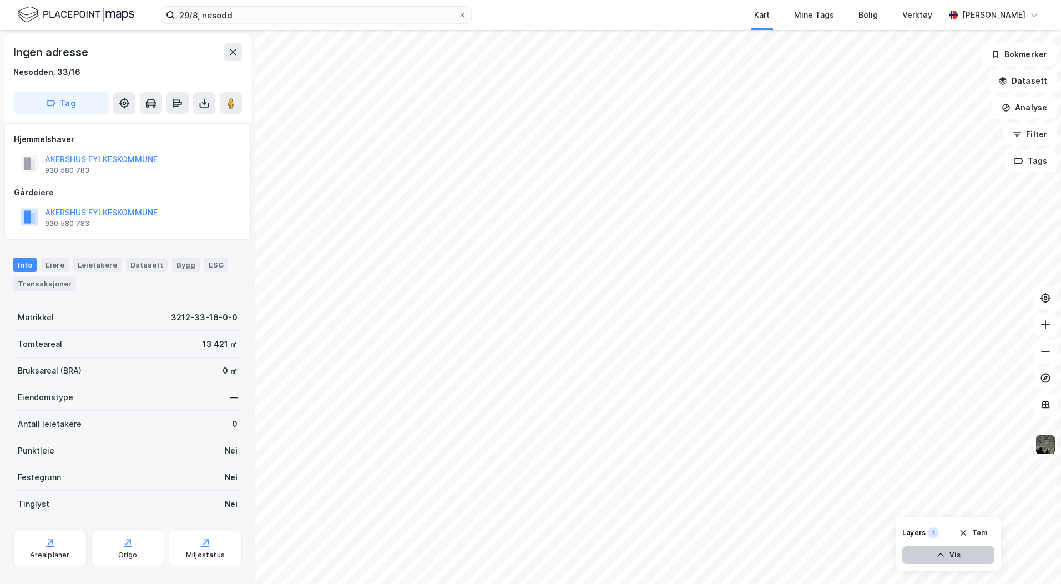  What do you see at coordinates (36, 317) in the screenshot?
I see `div: Matrikkel` at bounding box center [36, 317].